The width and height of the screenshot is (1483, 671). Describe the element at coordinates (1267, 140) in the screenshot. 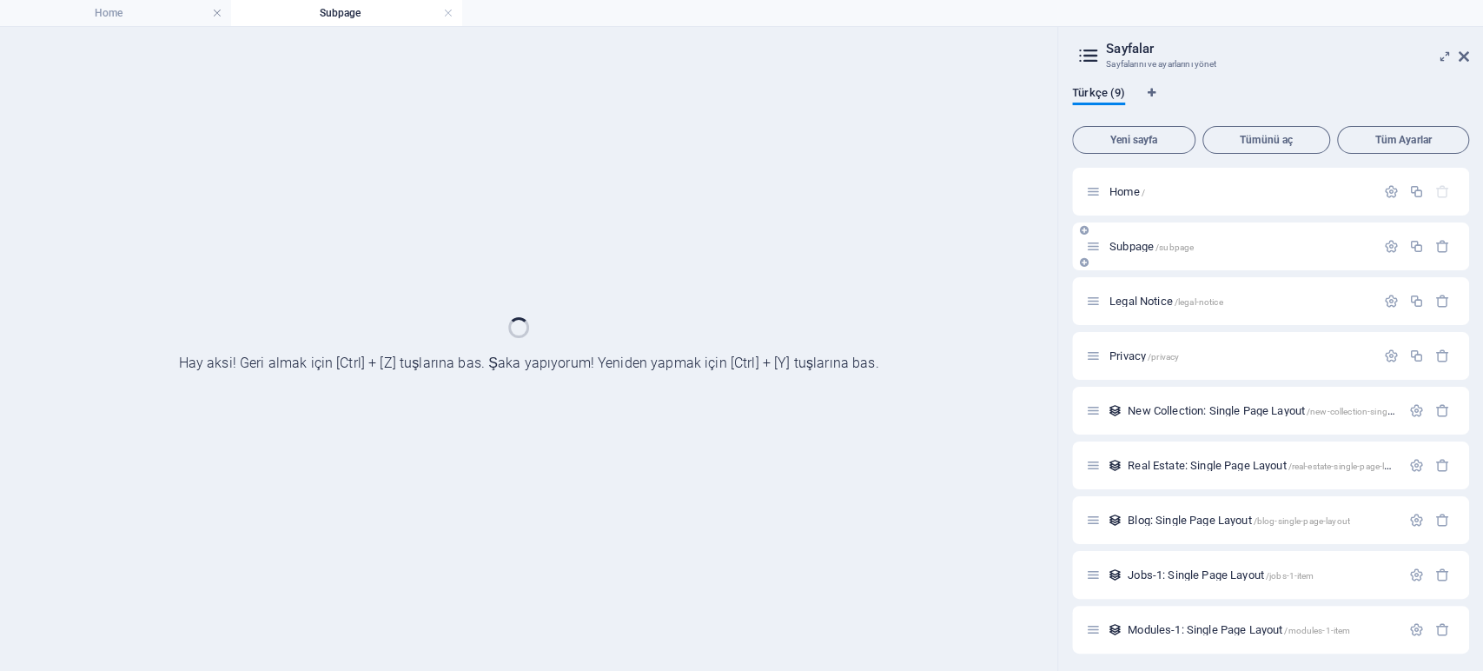

I see `button: Tümünü aç` at that location.